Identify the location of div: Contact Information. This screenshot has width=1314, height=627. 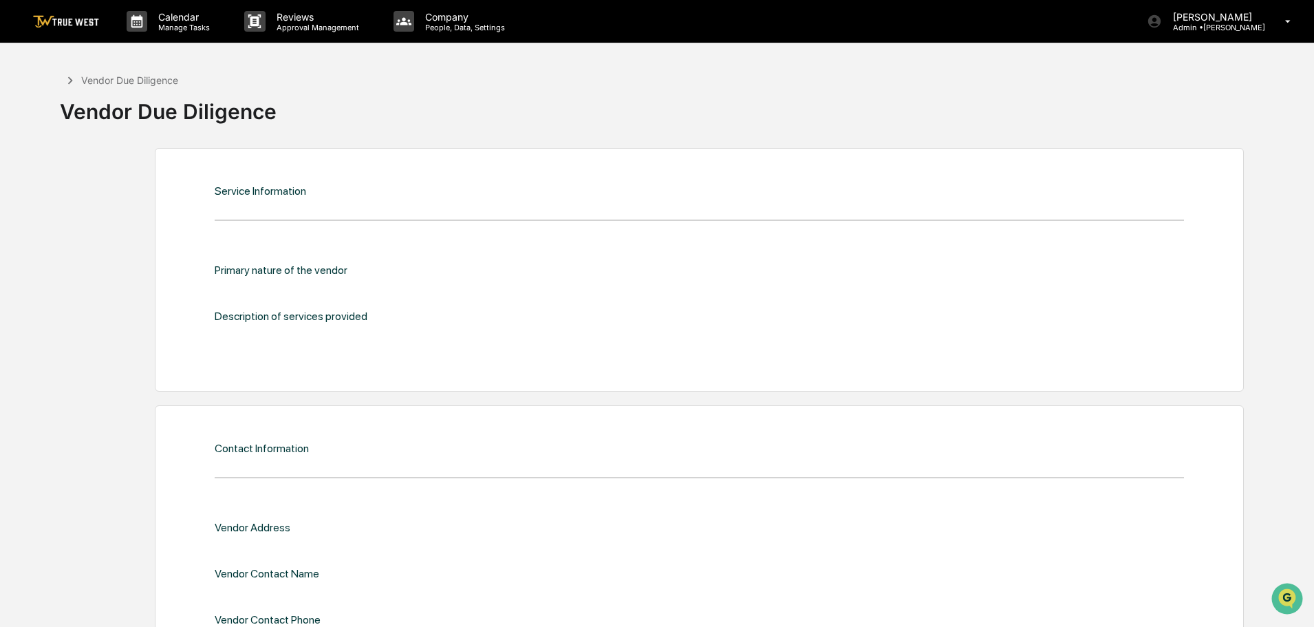
(261, 448).